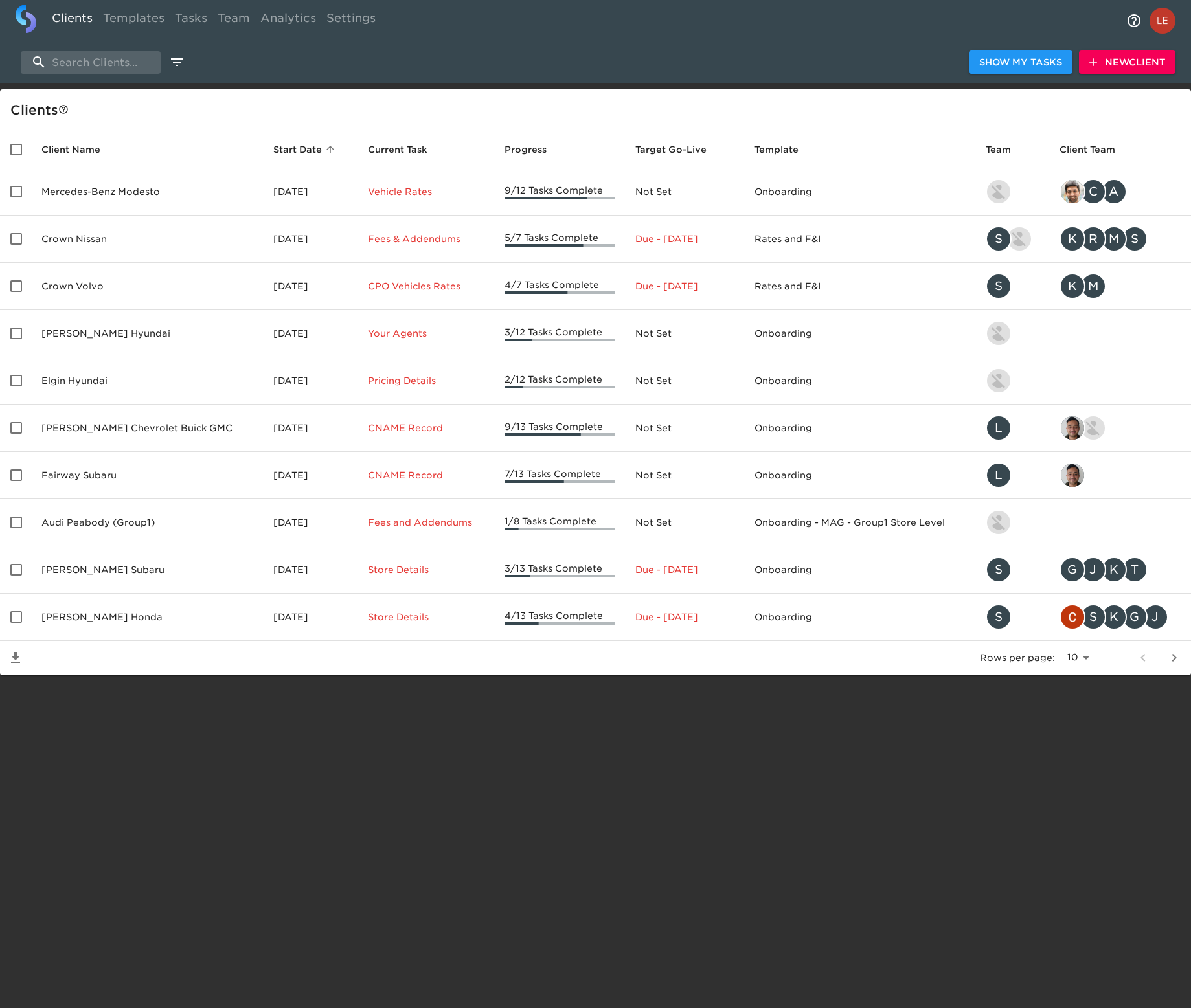 Image resolution: width=1191 pixels, height=1008 pixels. What do you see at coordinates (72, 20) in the screenshot?
I see `a: Clients` at bounding box center [72, 20].